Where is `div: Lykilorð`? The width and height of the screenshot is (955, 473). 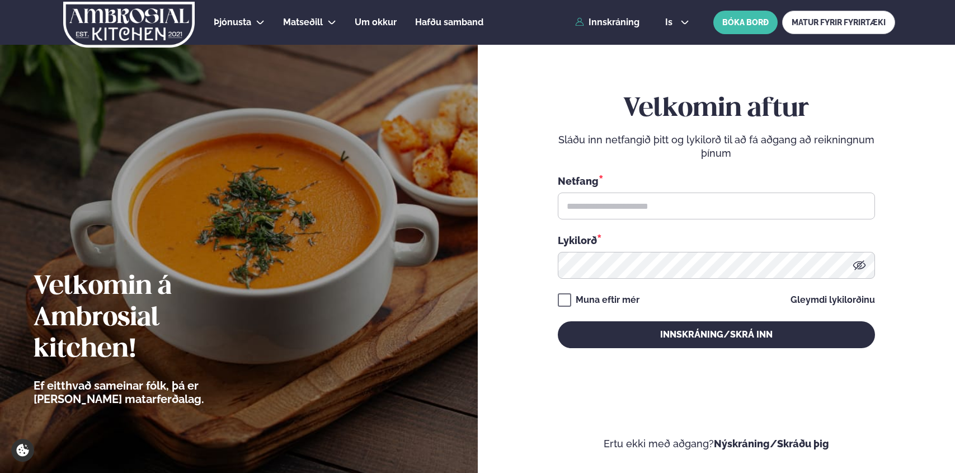
div: Lykilorð is located at coordinates (716, 240).